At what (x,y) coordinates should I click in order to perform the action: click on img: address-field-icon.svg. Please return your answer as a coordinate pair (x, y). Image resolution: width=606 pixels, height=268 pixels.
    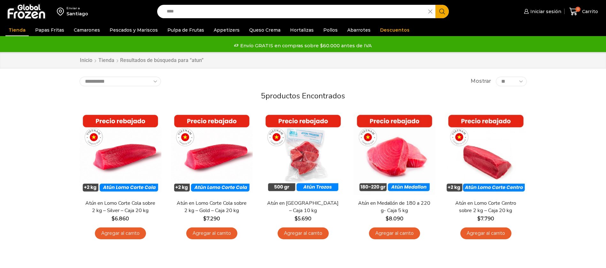
    Looking at the image, I should click on (62, 11).